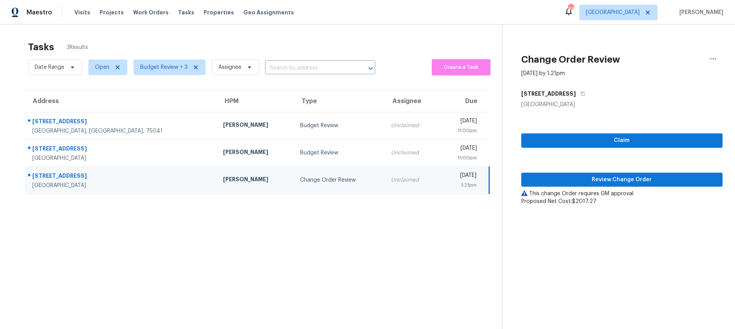 This screenshot has height=329, width=735. I want to click on button: Copy Address, so click(581, 94).